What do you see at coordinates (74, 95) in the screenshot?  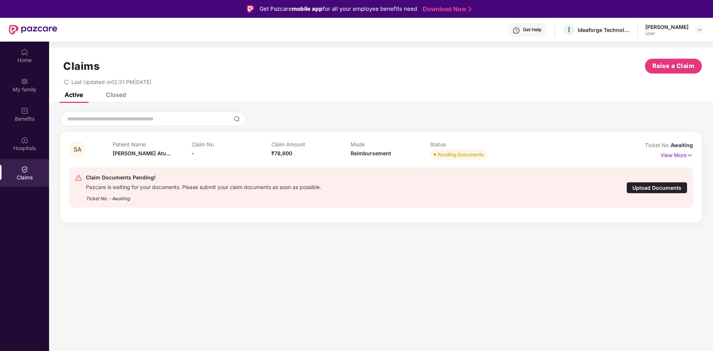 I see `div: Active` at bounding box center [74, 95].